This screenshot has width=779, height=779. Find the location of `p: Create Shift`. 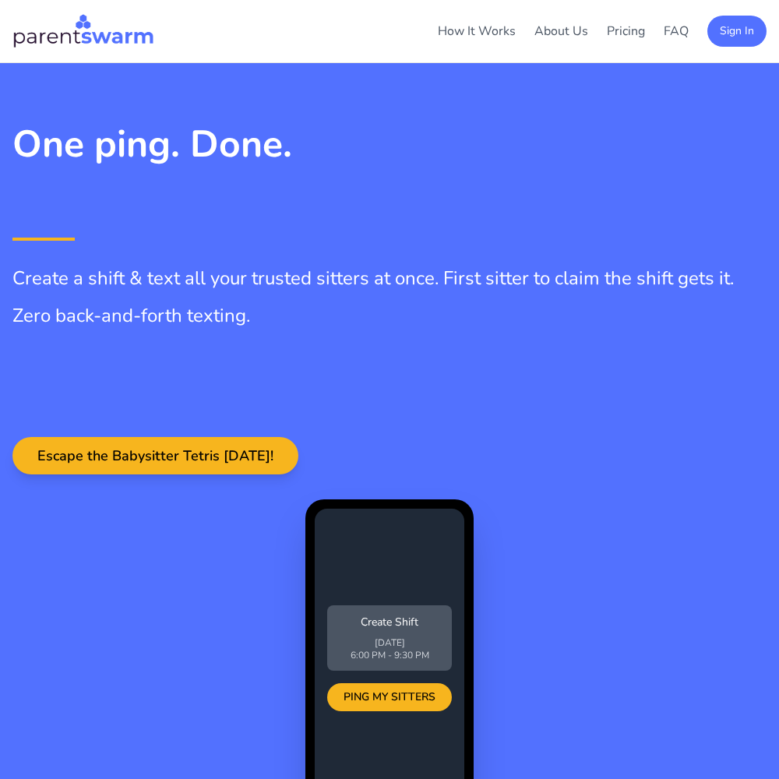

p: Create Shift is located at coordinates (390, 623).